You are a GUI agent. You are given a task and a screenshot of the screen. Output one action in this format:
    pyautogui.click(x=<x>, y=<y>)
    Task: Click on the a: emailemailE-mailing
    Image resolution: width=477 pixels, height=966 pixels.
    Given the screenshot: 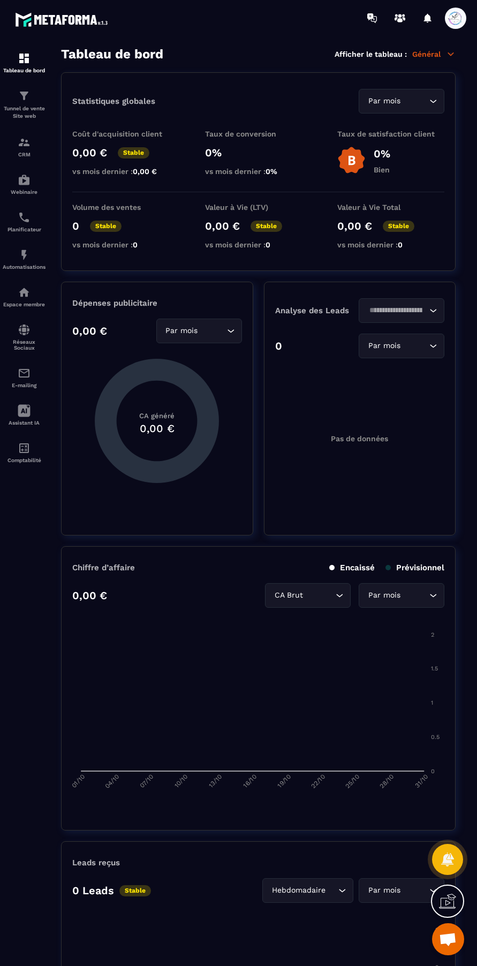 What is the action you would take?
    pyautogui.click(x=24, y=377)
    